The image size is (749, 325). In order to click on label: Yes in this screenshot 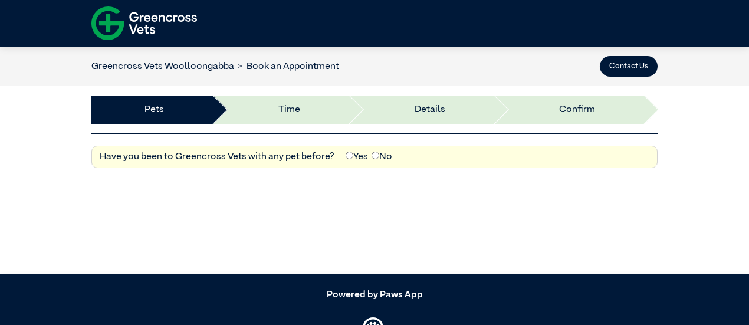, I will do `click(357, 157)`.